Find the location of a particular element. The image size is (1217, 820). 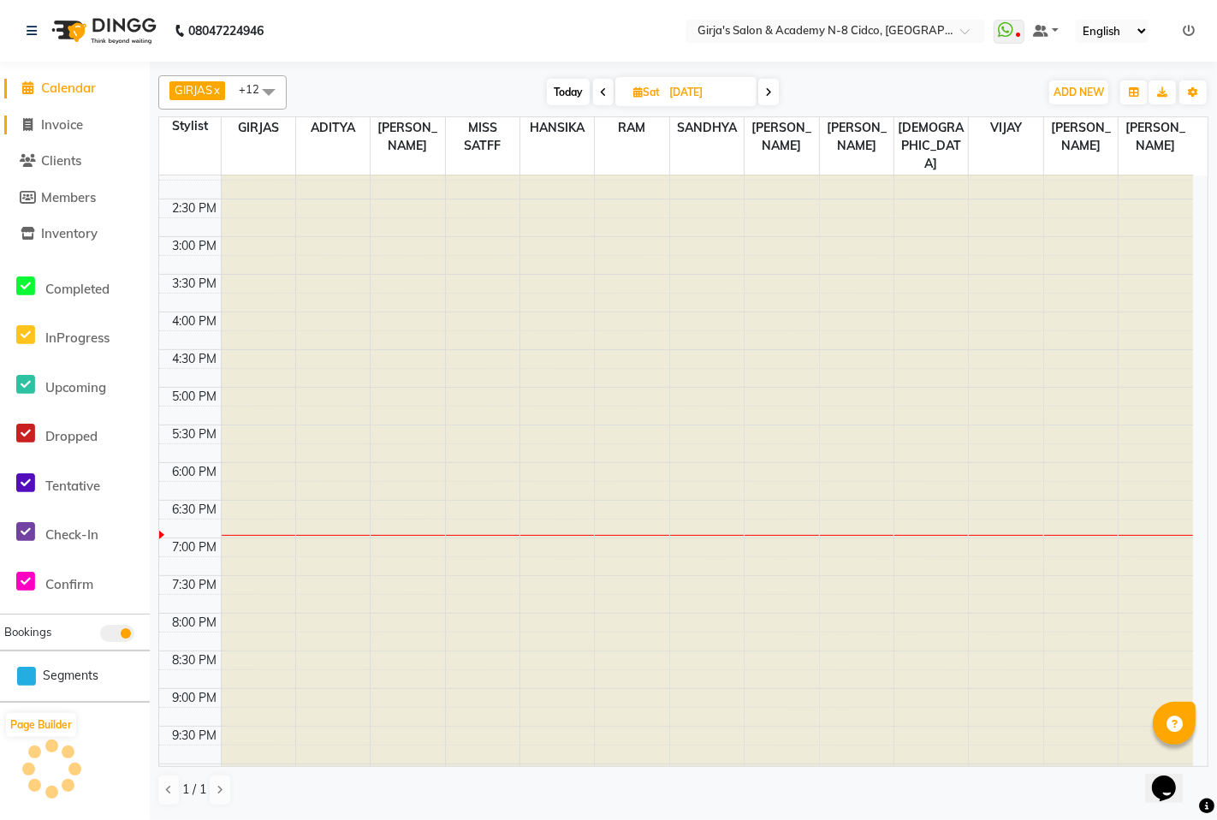

div: 9:00 PM is located at coordinates (195, 697).